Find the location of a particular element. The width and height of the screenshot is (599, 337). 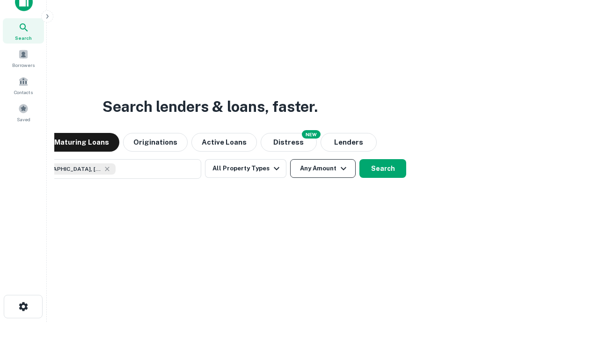

button: Maturing Loans is located at coordinates (81, 142).